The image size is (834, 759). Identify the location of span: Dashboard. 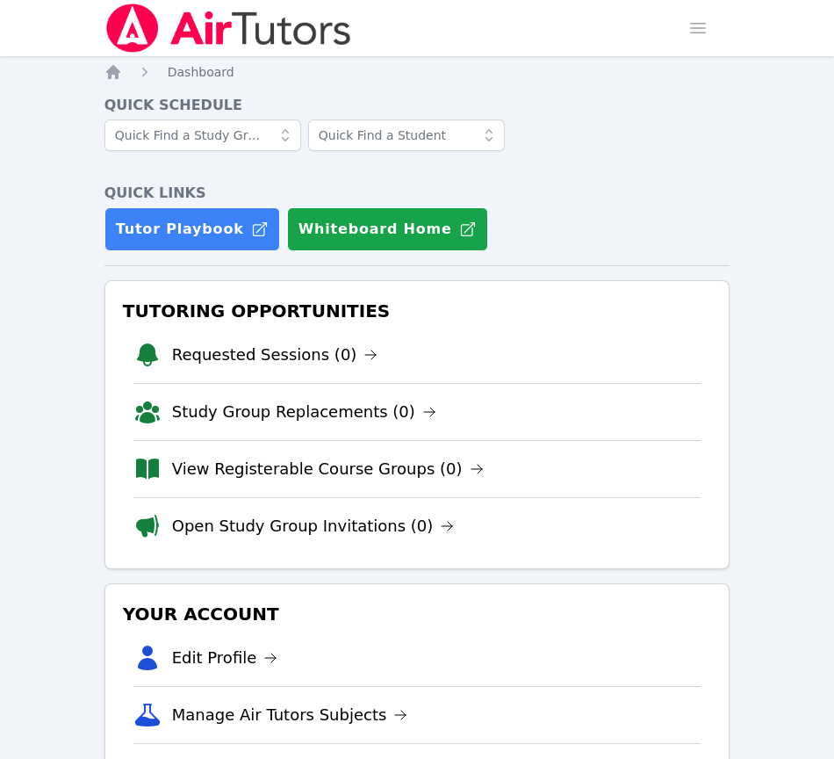
(201, 72).